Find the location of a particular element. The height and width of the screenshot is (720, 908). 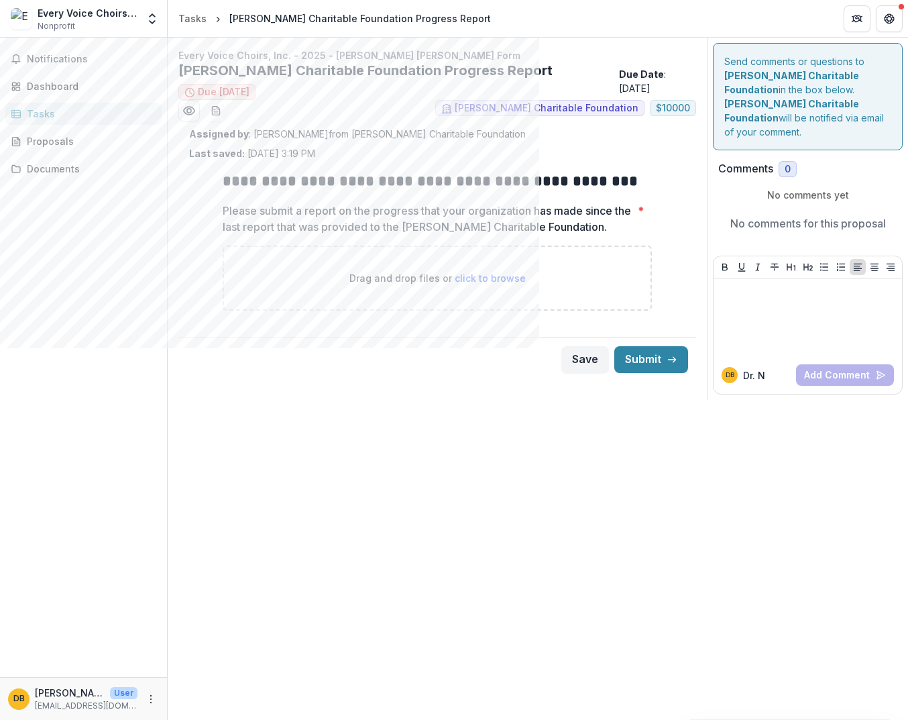

a: Documents is located at coordinates (83, 168).